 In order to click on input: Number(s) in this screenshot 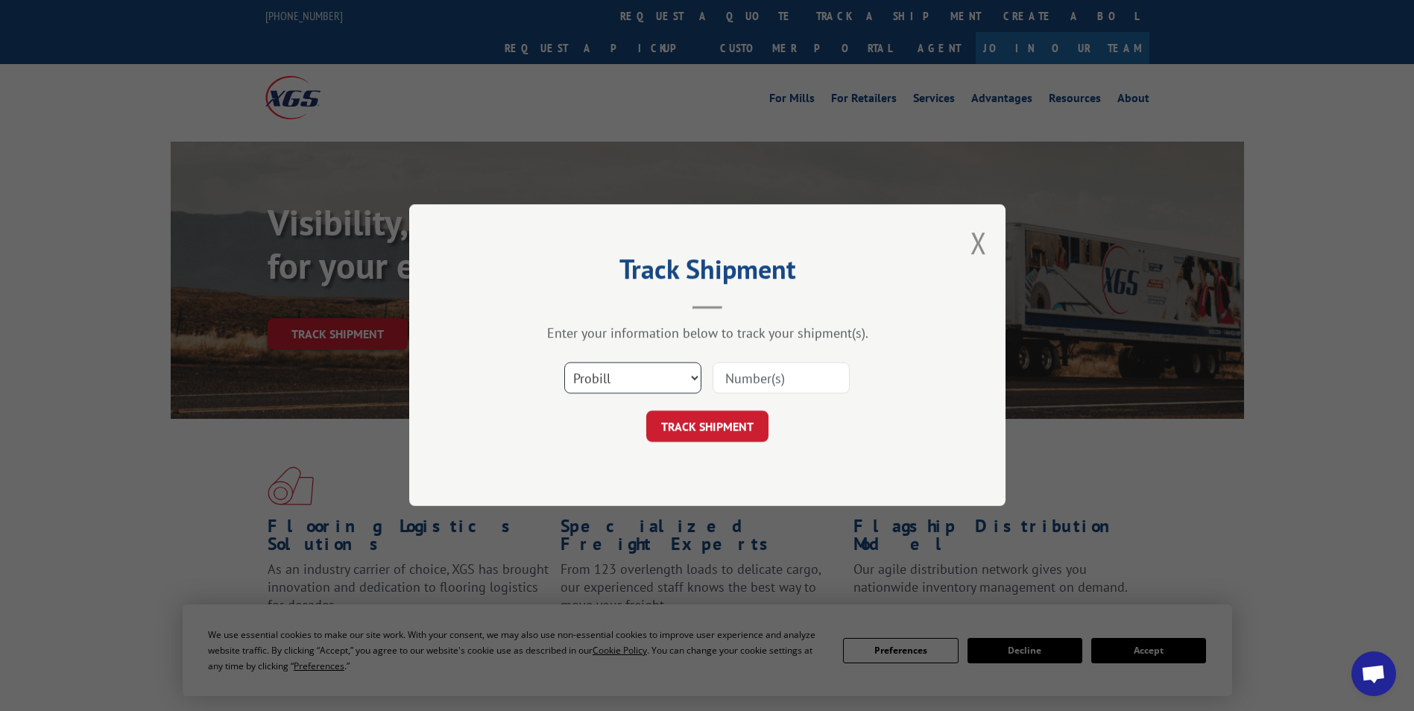, I will do `click(781, 379)`.